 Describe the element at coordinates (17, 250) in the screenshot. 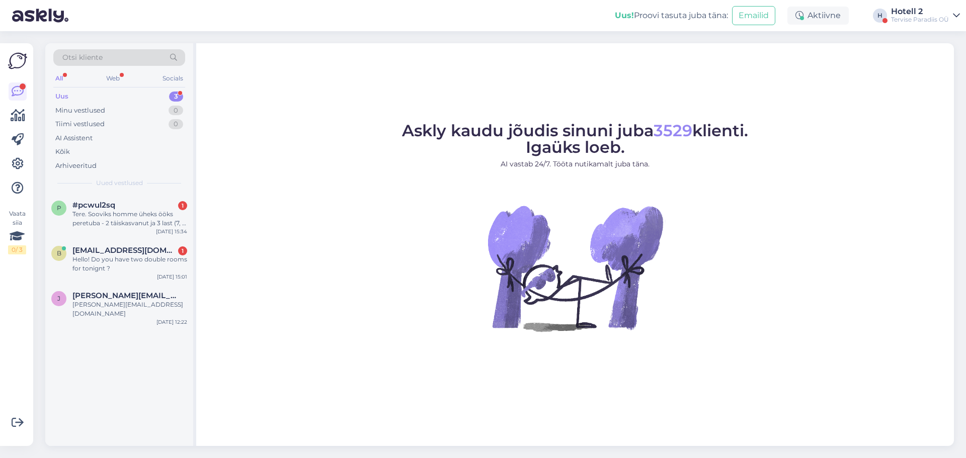

I see `div: 0 / 3` at that location.